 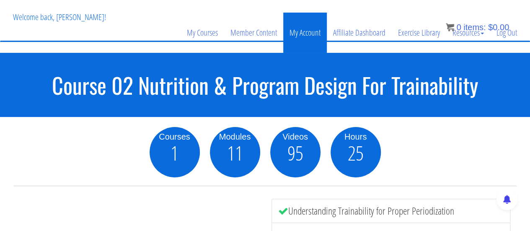 I want to click on span: 25, so click(x=356, y=153).